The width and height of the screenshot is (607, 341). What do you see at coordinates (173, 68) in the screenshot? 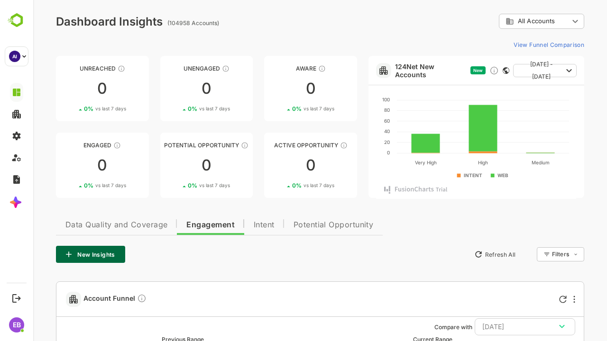
I see `div: Unengaged` at bounding box center [173, 68].